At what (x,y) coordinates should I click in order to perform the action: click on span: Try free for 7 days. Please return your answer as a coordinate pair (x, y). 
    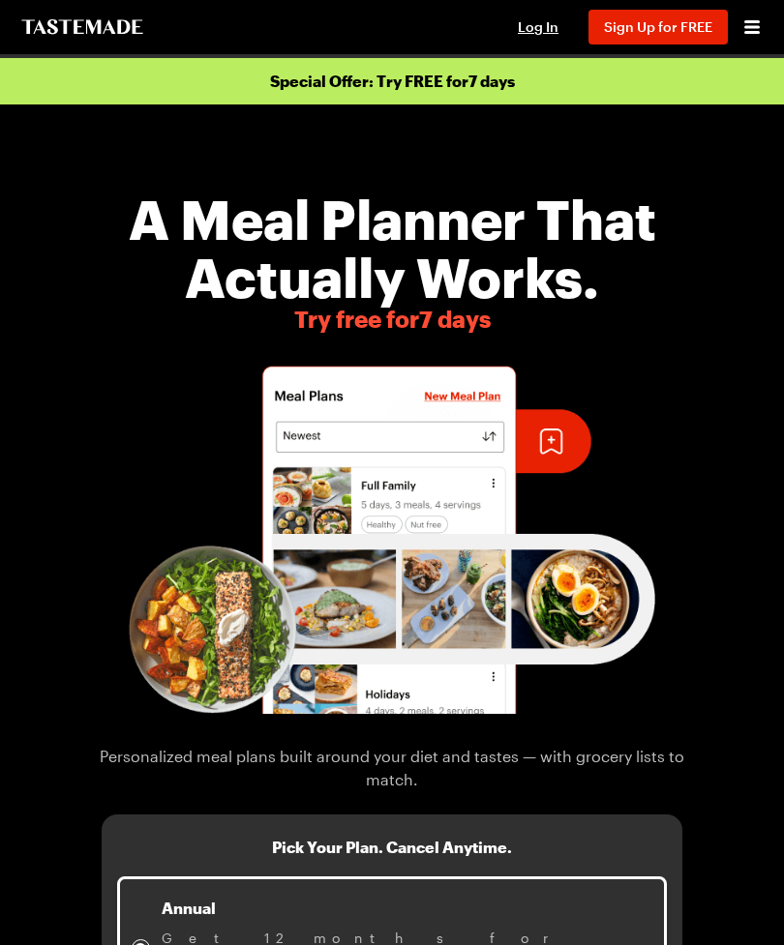
    Looking at the image, I should click on (392, 319).